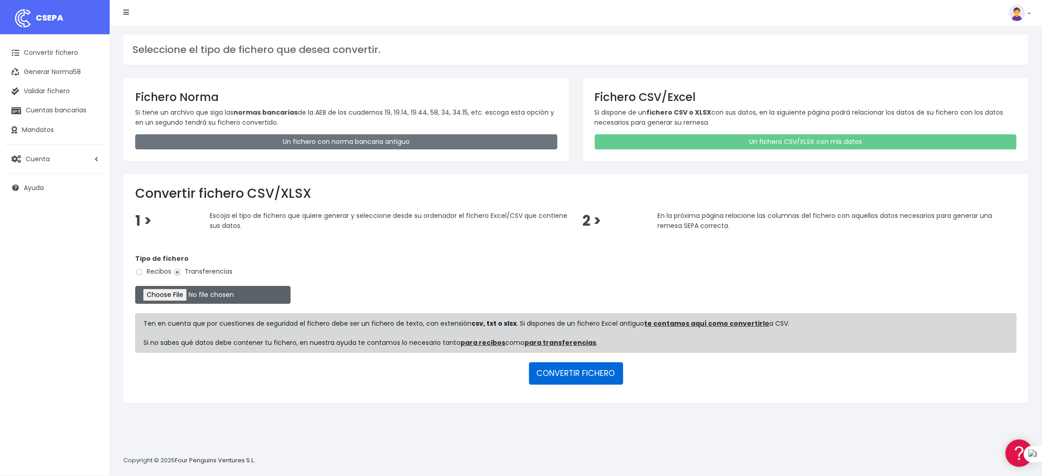 The image size is (1042, 476). What do you see at coordinates (55, 111) in the screenshot?
I see `a: Cuentas bancarias` at bounding box center [55, 111].